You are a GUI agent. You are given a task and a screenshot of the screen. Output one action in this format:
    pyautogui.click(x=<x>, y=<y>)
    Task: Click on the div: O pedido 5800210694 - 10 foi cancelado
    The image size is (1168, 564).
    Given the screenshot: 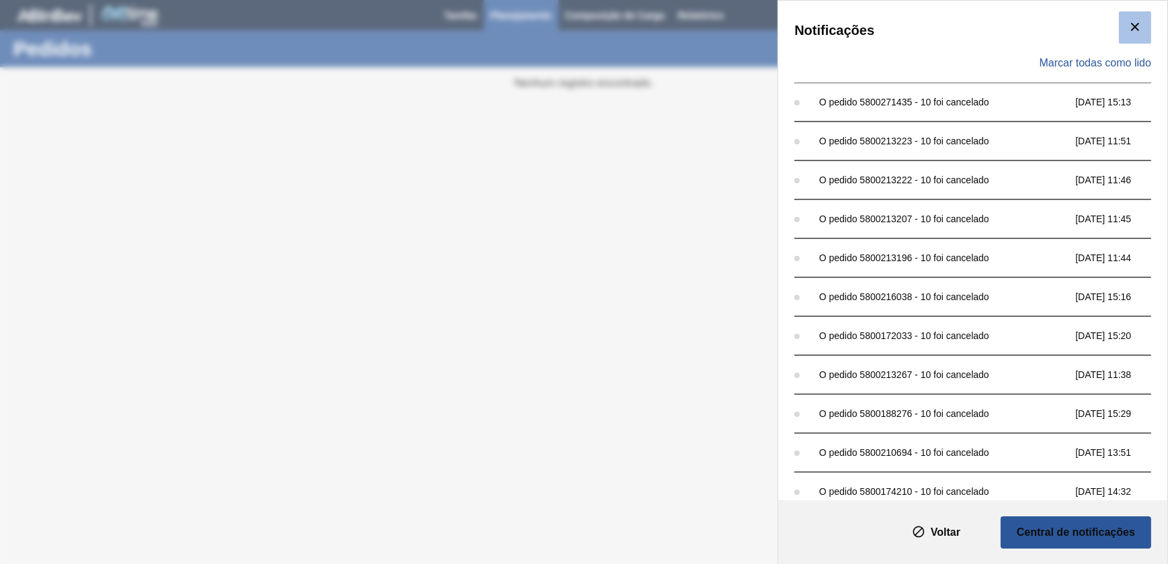 What is the action you would take?
    pyautogui.click(x=944, y=453)
    